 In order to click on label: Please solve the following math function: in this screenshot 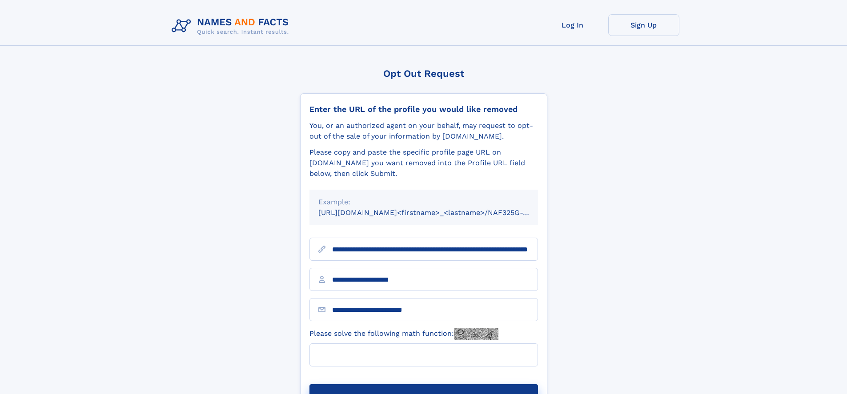, I will do `click(404, 334)`.